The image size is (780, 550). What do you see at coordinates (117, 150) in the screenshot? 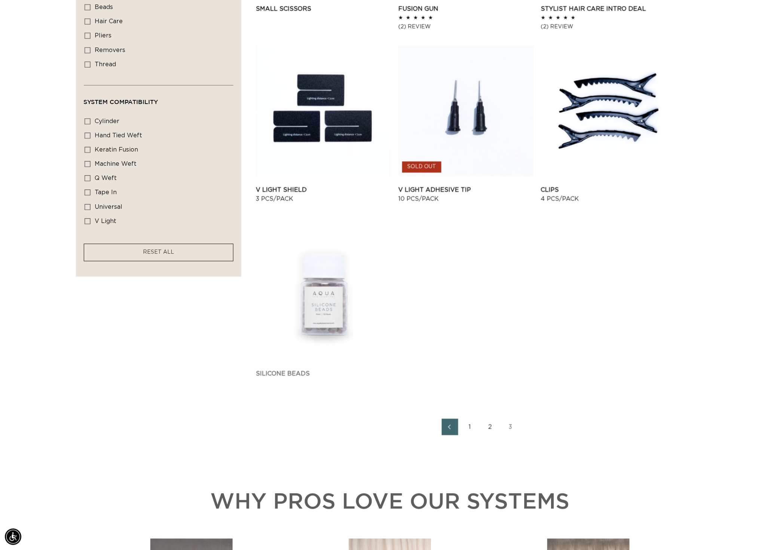
I see `span: keratin fusion` at bounding box center [117, 150].